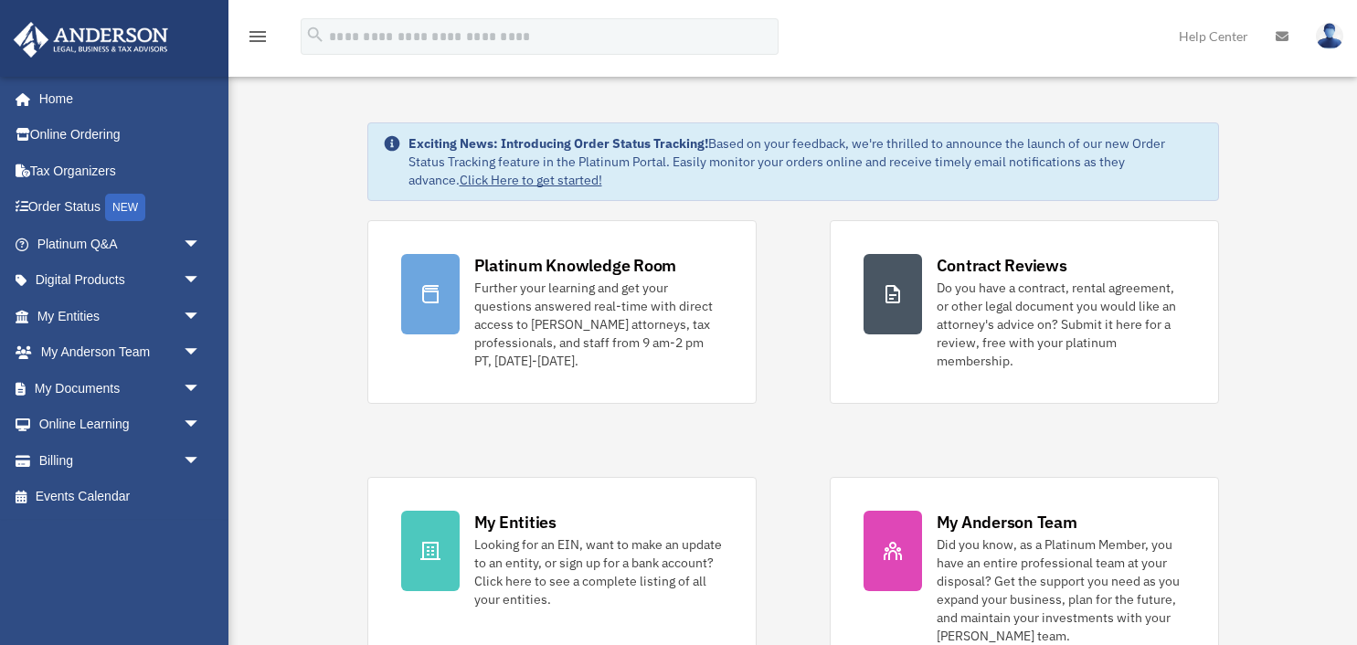  I want to click on i: menu, so click(258, 37).